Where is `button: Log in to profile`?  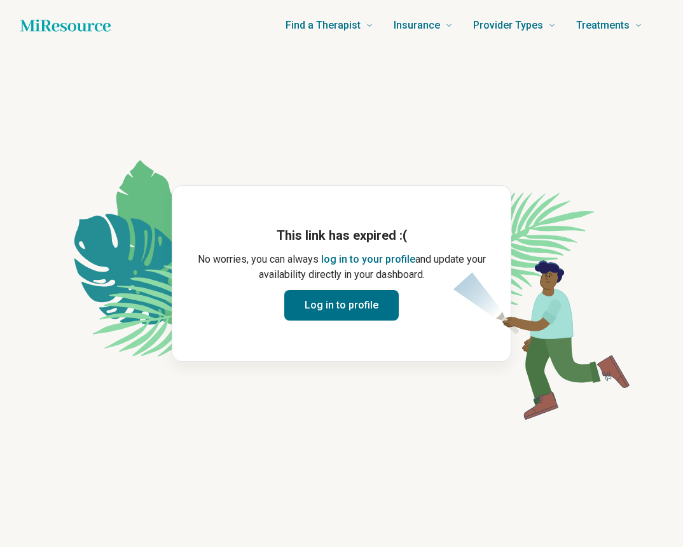 button: Log in to profile is located at coordinates (341, 305).